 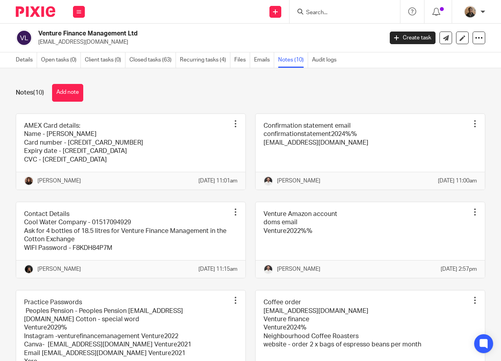 I want to click on input: Search, so click(x=341, y=13).